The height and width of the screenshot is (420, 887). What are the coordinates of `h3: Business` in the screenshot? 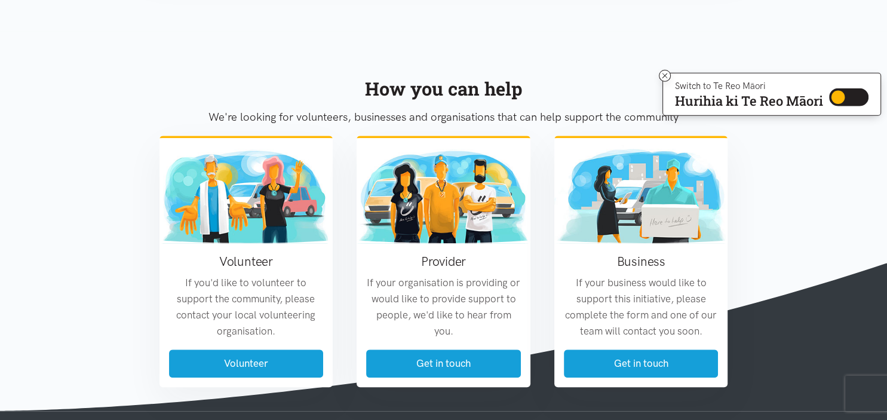 It's located at (641, 262).